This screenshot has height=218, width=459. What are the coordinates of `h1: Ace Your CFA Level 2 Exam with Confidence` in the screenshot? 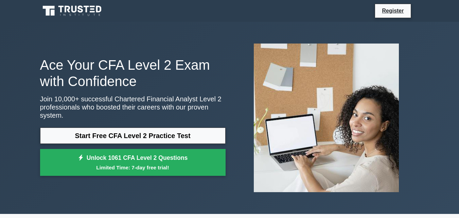 It's located at (133, 73).